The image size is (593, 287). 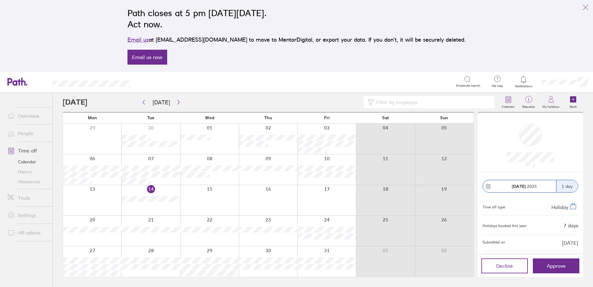 What do you see at coordinates (573, 106) in the screenshot?
I see `label: Book` at bounding box center [573, 106].